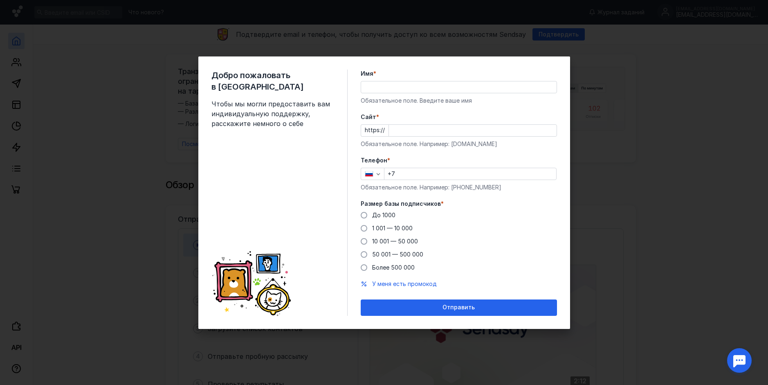  I want to click on span: Отправить, so click(459, 307).